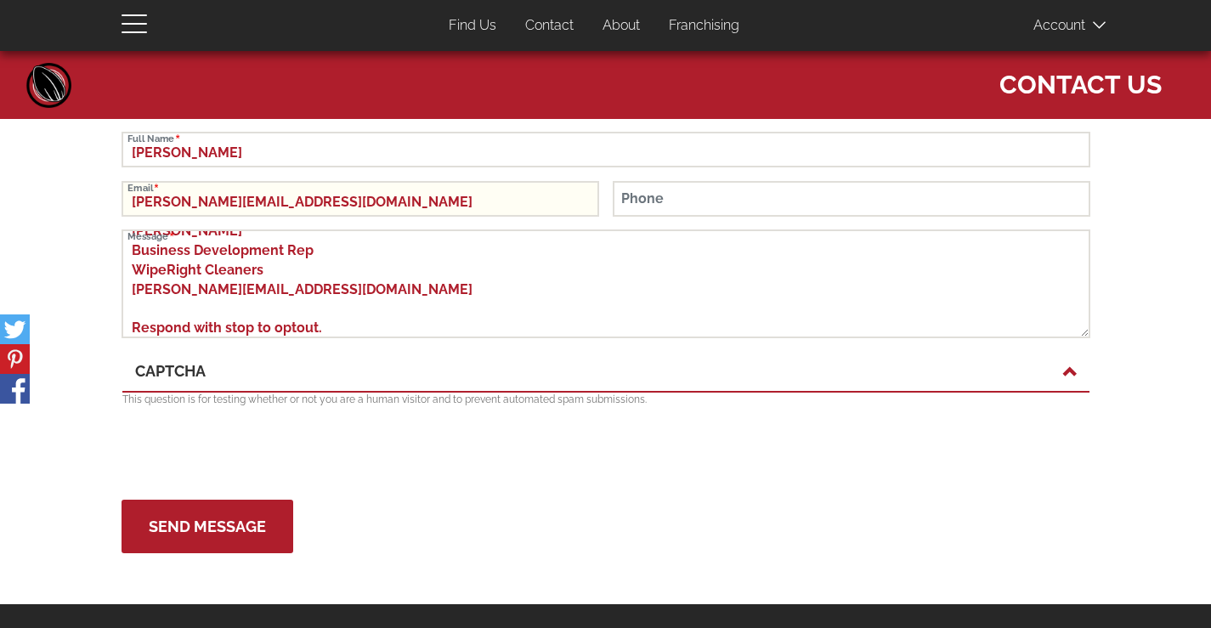 This screenshot has width=1211, height=628. What do you see at coordinates (472, 25) in the screenshot?
I see `a: Find Us` at bounding box center [472, 25].